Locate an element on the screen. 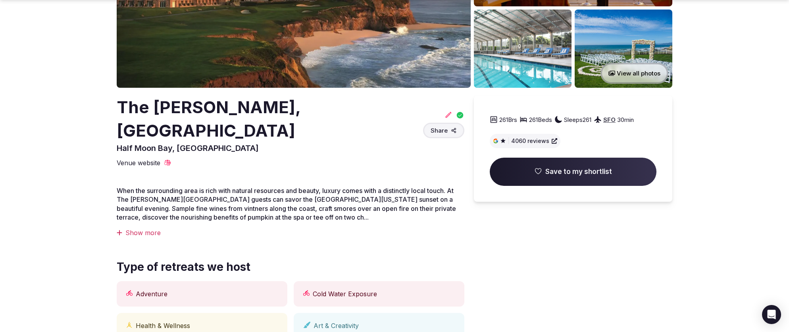 Image resolution: width=789 pixels, height=332 pixels. span: 30 min is located at coordinates (625, 119).